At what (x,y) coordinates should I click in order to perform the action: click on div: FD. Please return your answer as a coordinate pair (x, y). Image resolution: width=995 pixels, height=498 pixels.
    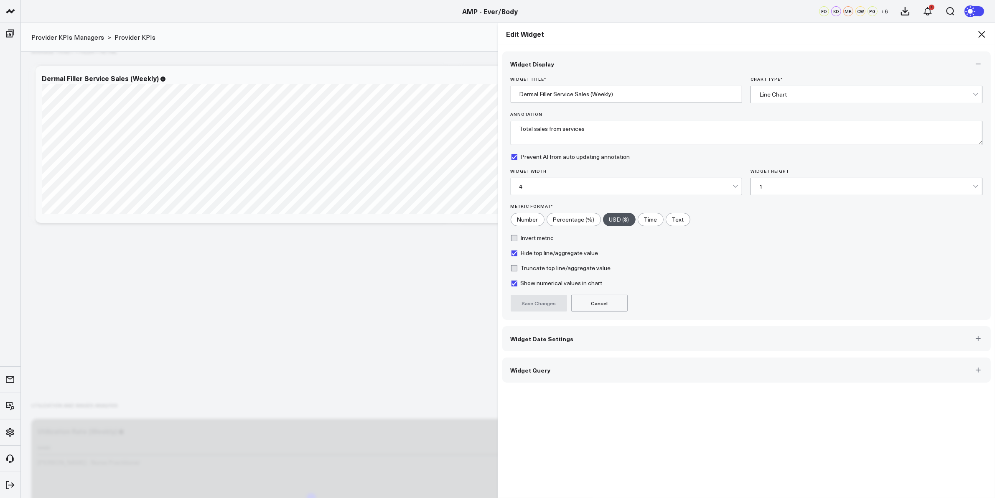
    Looking at the image, I should click on (824, 11).